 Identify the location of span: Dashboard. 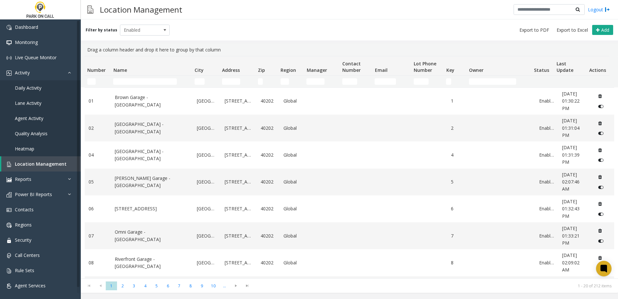
(27, 27).